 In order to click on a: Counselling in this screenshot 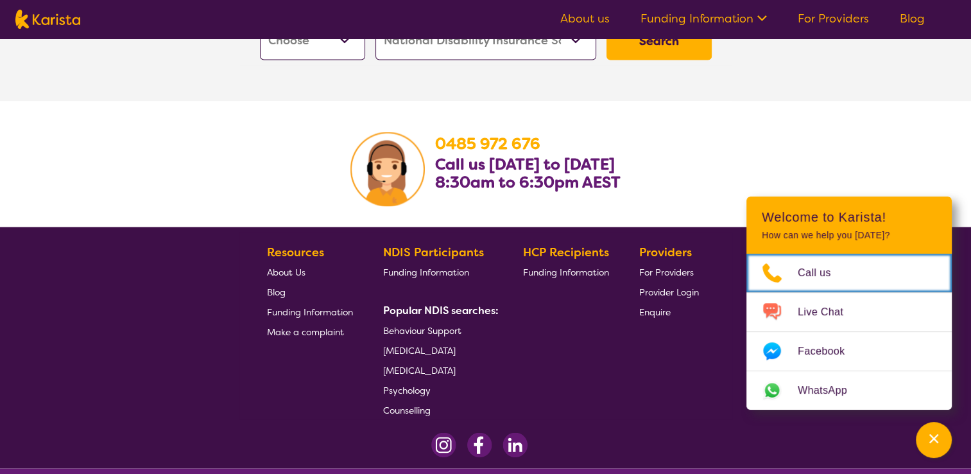, I will do `click(438, 410)`.